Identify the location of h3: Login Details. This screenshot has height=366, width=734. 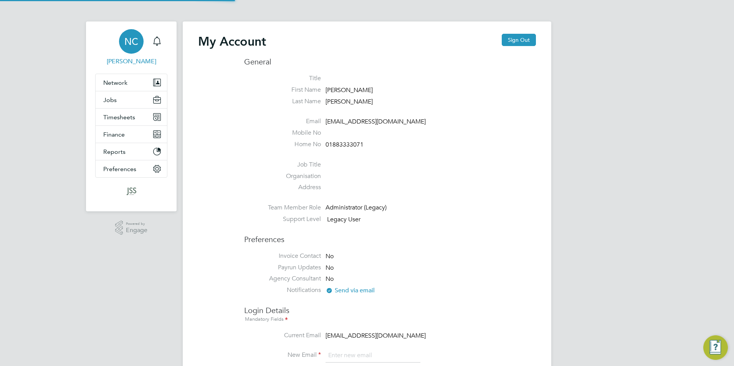
(390, 311).